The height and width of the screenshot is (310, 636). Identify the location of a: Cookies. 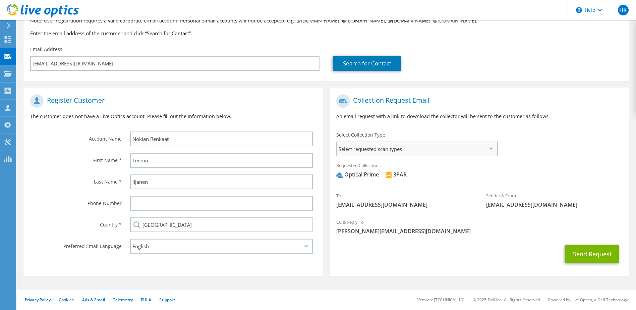
(66, 299).